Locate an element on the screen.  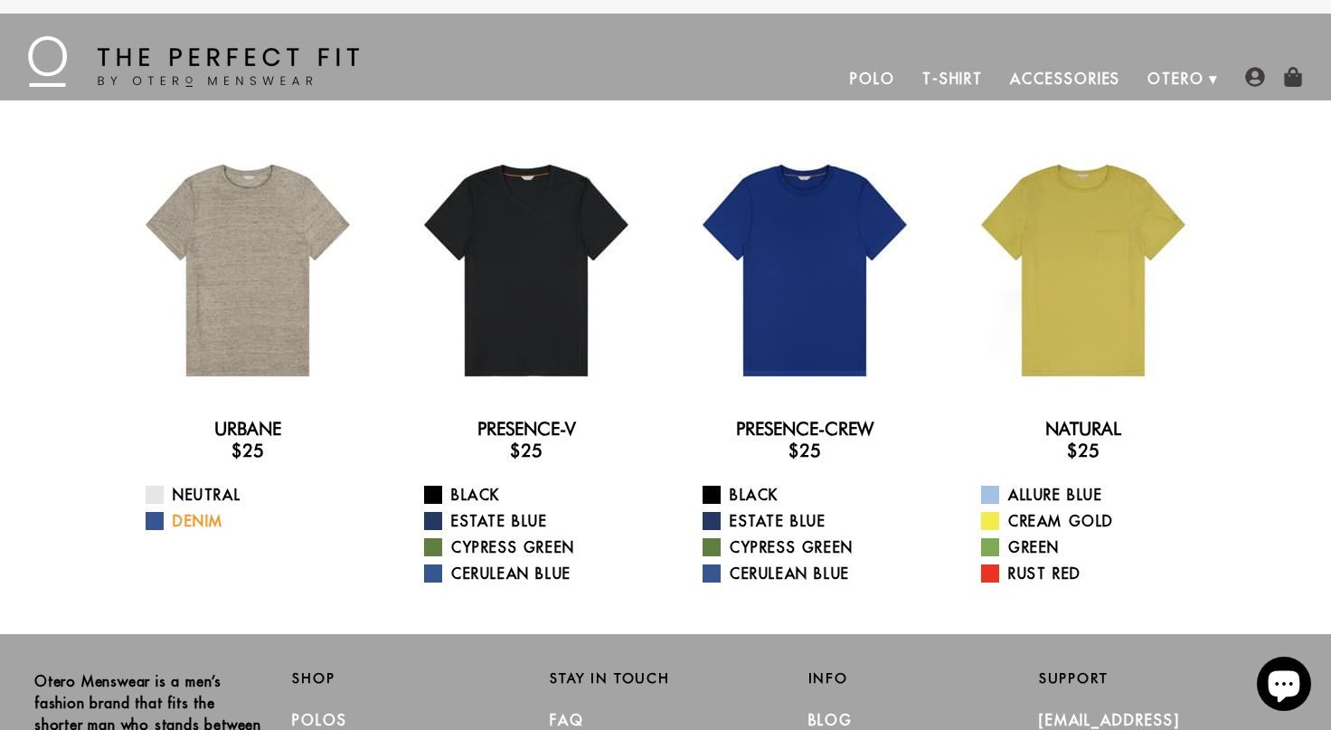
a: Cream Gold is located at coordinates (1094, 521).